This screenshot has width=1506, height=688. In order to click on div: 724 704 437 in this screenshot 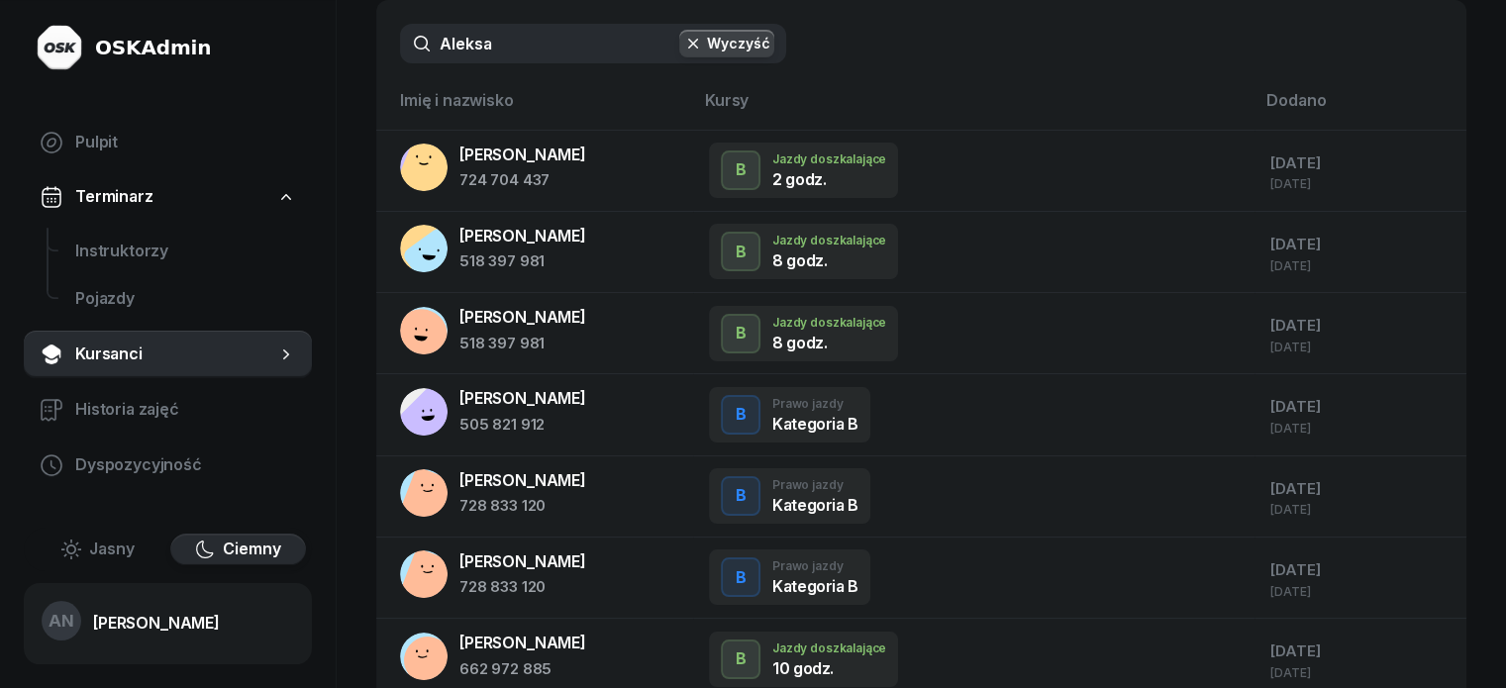, I will do `click(523, 180)`.